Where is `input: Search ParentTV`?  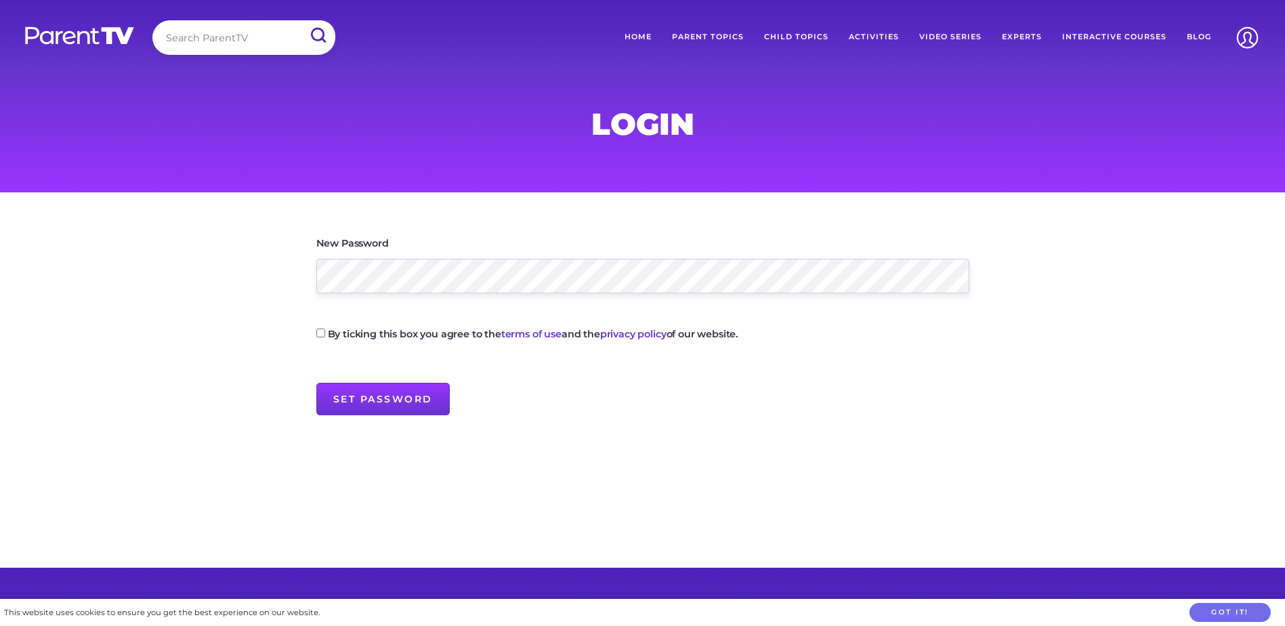 input: Search ParentTV is located at coordinates (244, 37).